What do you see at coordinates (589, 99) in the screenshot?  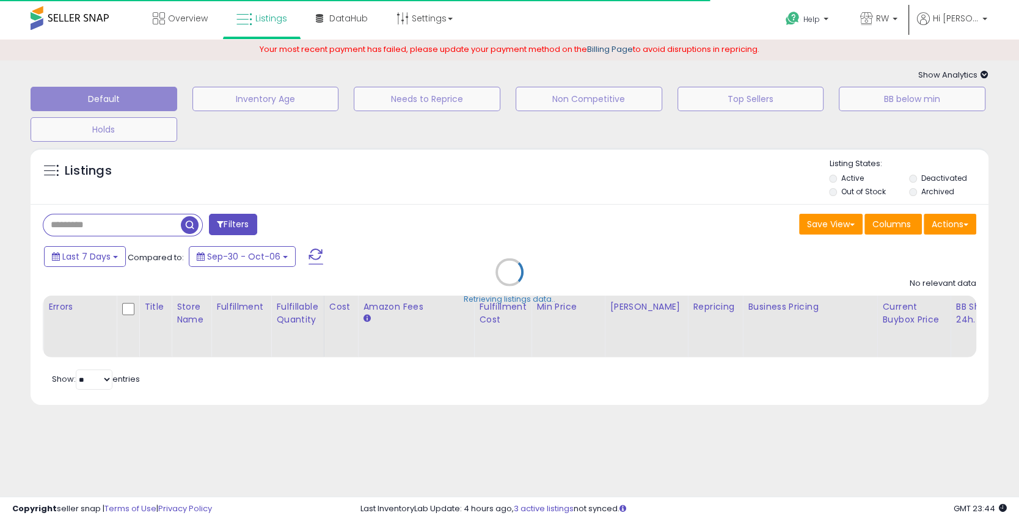 I see `button: Non Competitive` at bounding box center [589, 99].